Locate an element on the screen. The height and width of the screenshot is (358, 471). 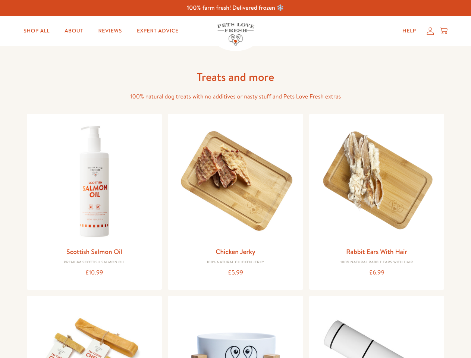
div: 100% Natural Rabbit Ears with hair is located at coordinates (377, 262).